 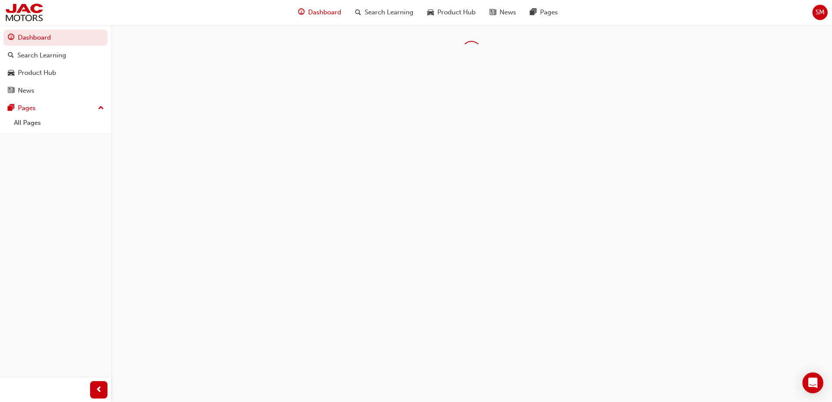 What do you see at coordinates (99, 390) in the screenshot?
I see `span: prev-icon` at bounding box center [99, 390].